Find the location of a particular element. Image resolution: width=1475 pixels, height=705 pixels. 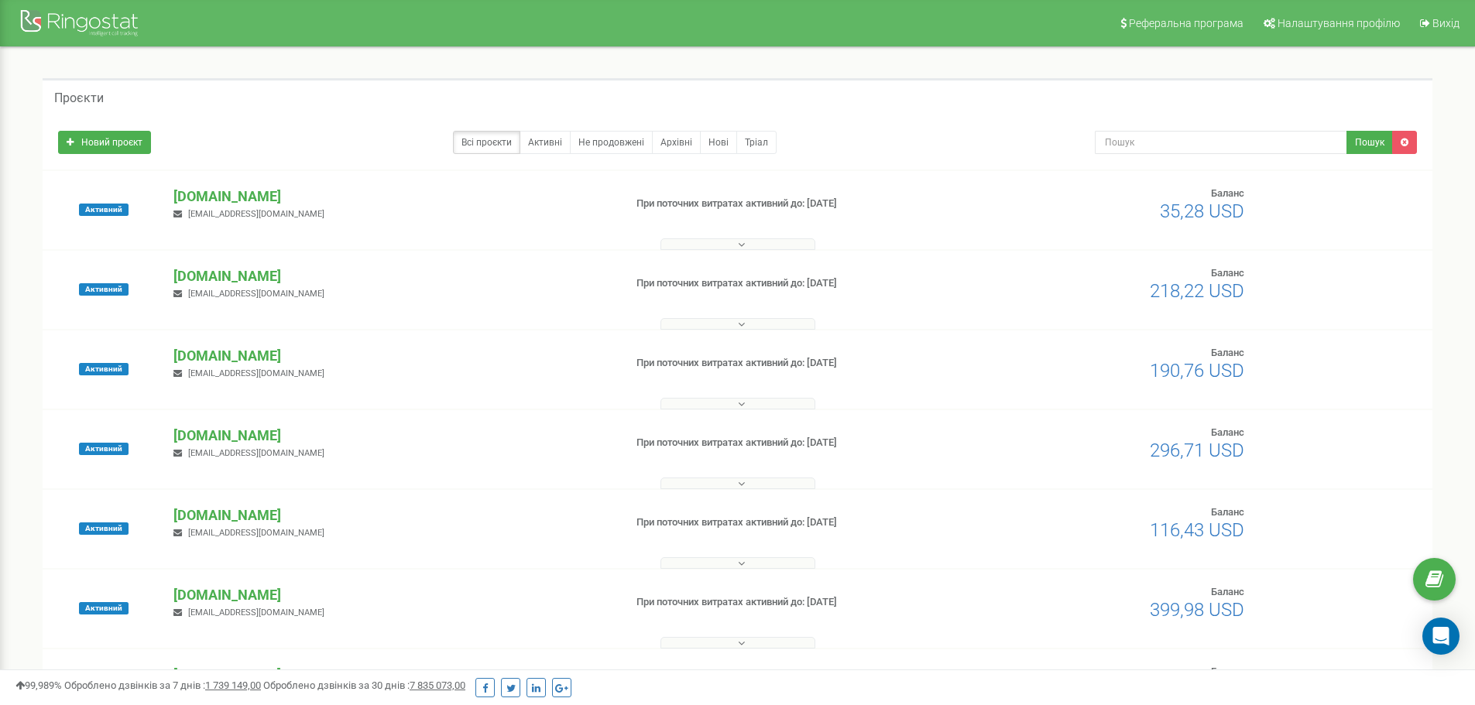

span: Налаштування профілю is located at coordinates (1339, 23).